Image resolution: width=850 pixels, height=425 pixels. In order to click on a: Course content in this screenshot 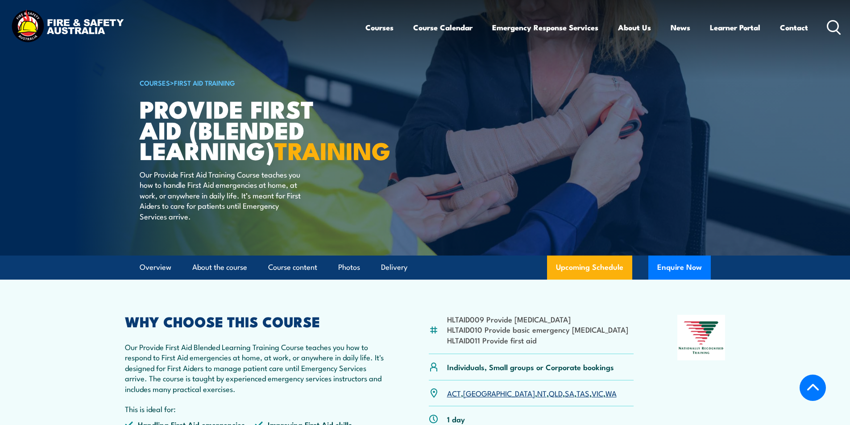, I will do `click(293, 267)`.